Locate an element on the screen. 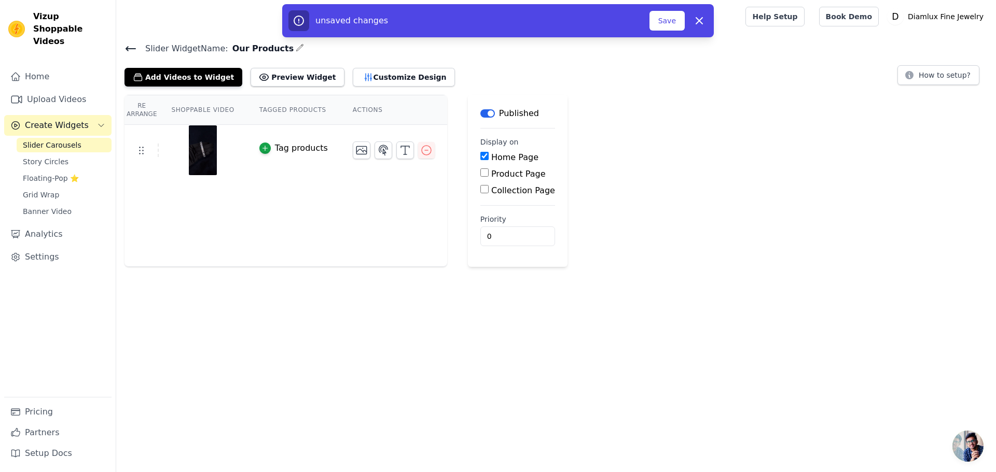 The height and width of the screenshot is (472, 996). div: Edit Name is located at coordinates (300, 48).